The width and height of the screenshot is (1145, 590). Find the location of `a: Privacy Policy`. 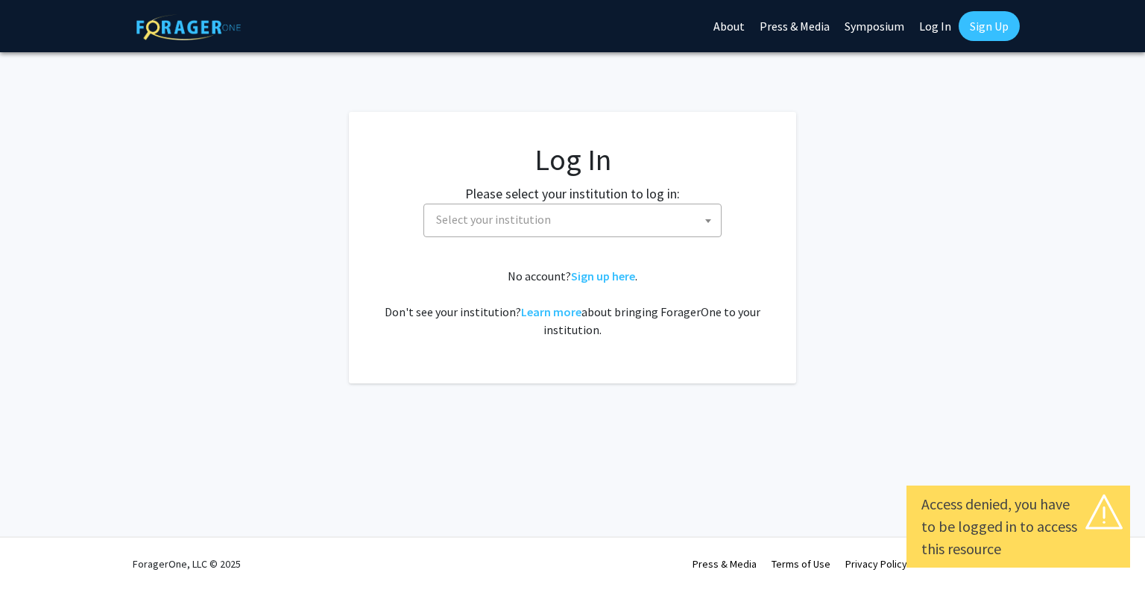

a: Privacy Policy is located at coordinates (876, 564).